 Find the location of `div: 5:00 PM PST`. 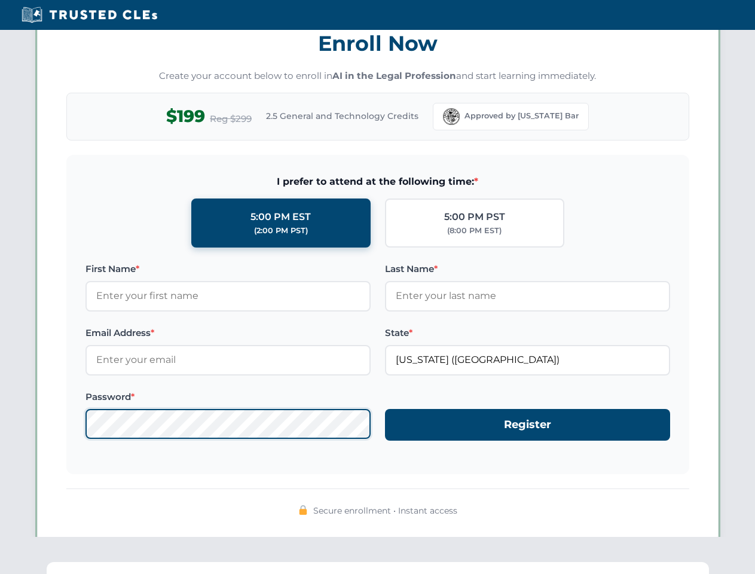

div: 5:00 PM PST is located at coordinates (475, 217).